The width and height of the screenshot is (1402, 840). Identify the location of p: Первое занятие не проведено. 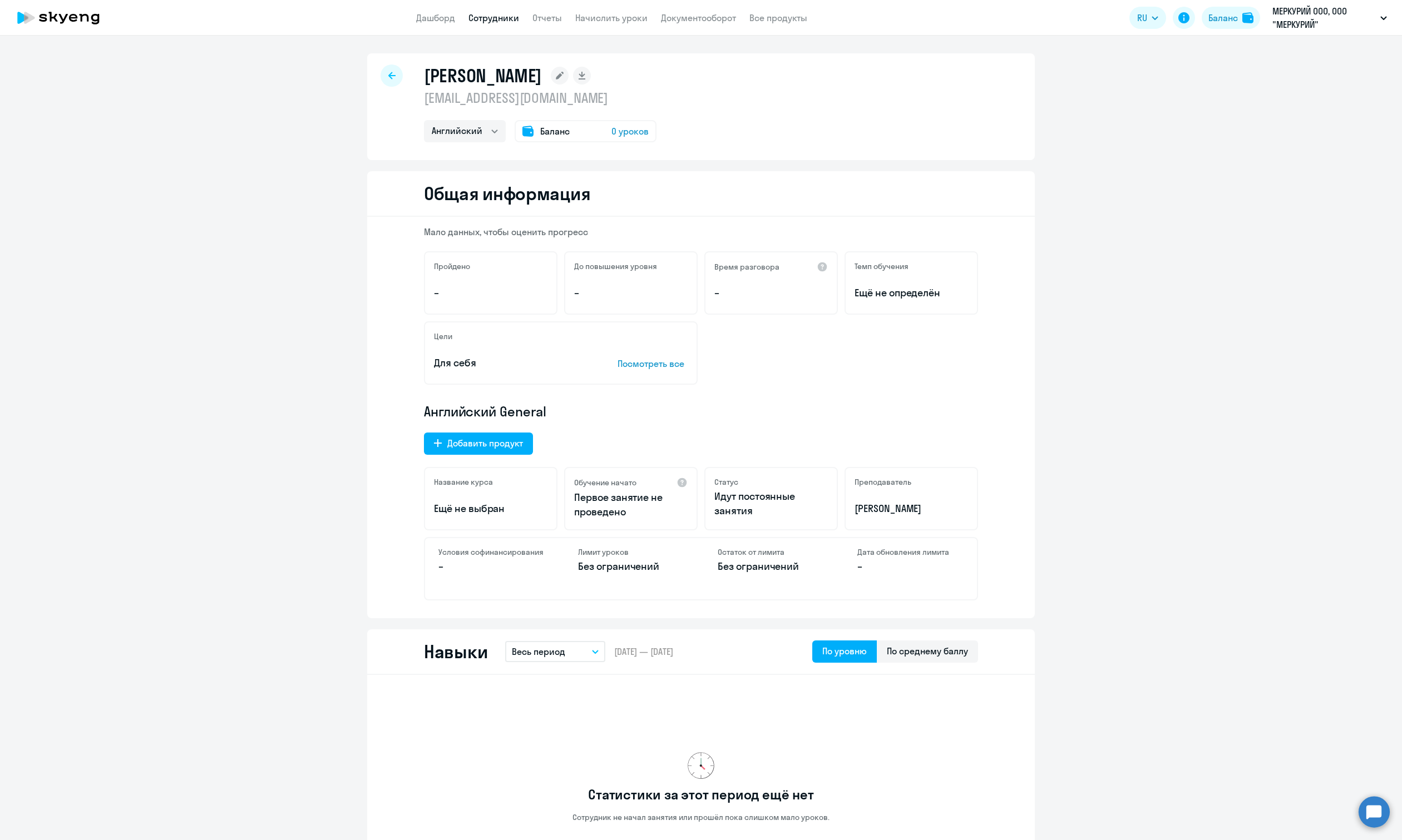
(631, 505).